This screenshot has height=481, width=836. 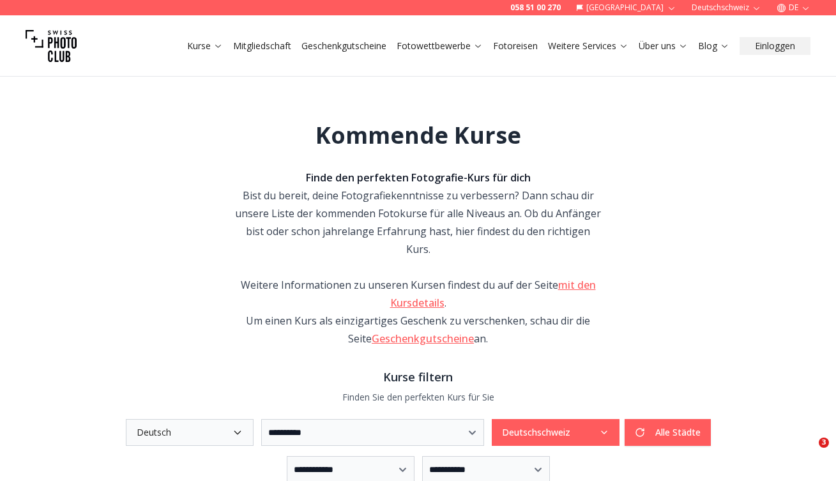 What do you see at coordinates (824, 443) in the screenshot?
I see `span: 3` at bounding box center [824, 443].